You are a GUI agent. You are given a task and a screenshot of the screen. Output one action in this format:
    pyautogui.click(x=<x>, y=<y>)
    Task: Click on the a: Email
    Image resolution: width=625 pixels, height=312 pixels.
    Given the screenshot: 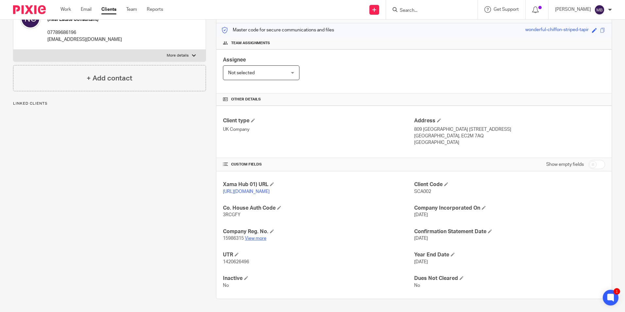 What is the action you would take?
    pyautogui.click(x=86, y=9)
    